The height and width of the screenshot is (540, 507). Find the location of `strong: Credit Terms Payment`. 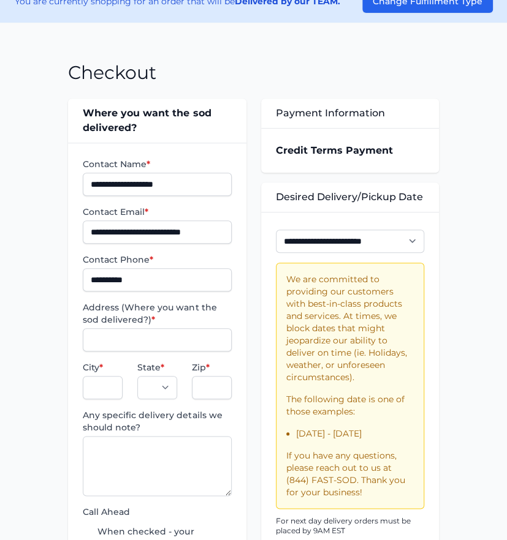

strong: Credit Terms Payment is located at coordinates (334, 150).